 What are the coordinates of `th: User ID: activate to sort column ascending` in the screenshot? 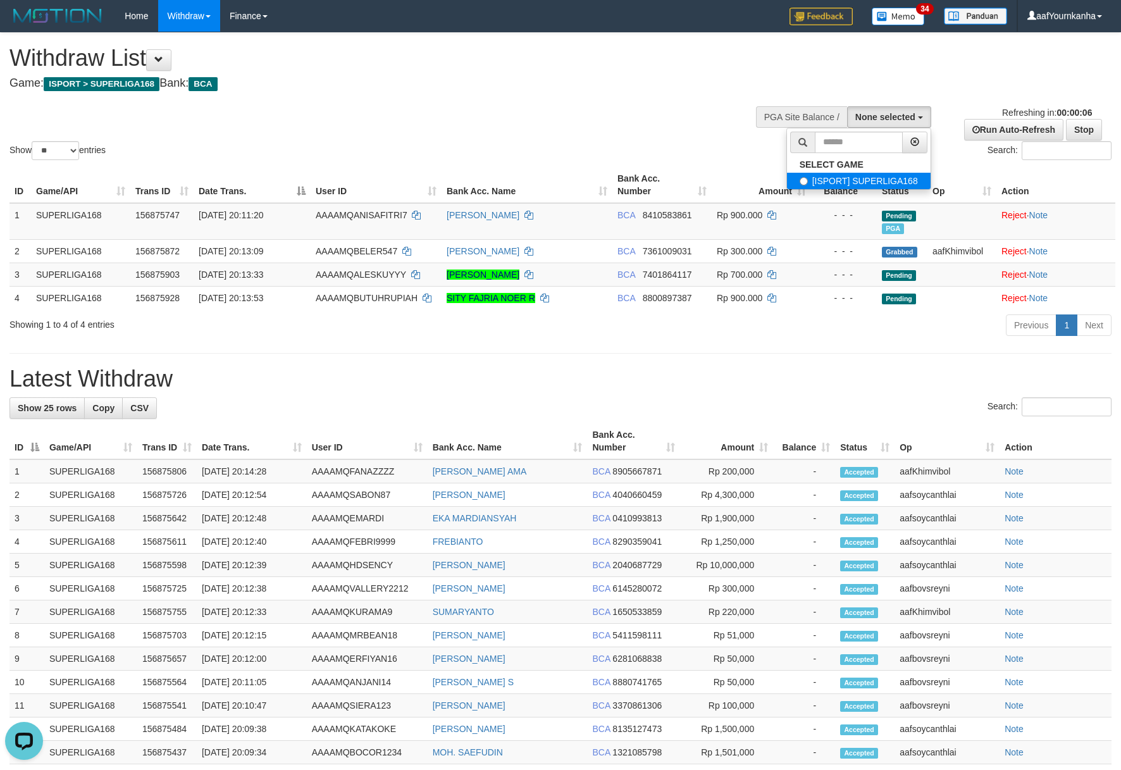 It's located at (376, 185).